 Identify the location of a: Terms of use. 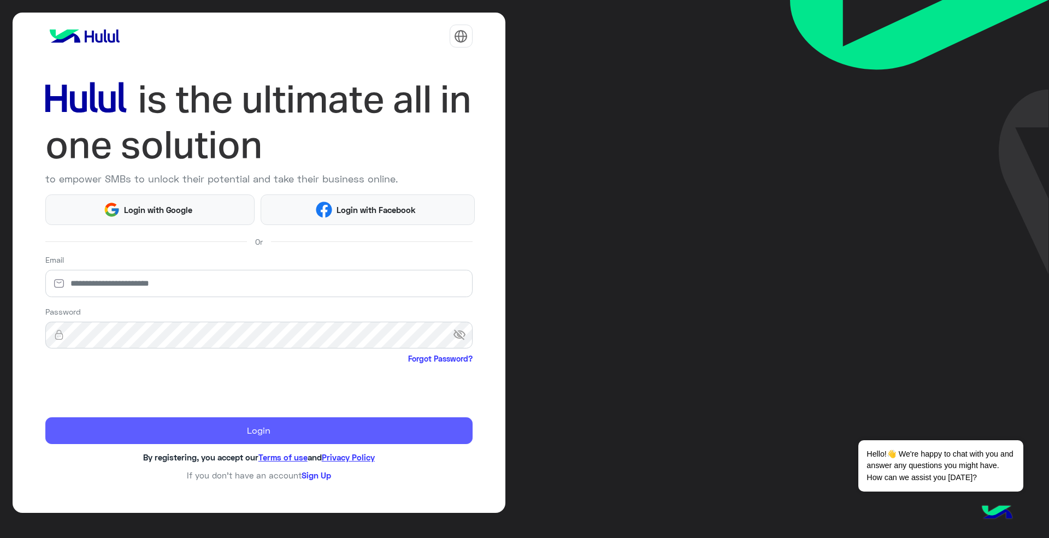
(283, 457).